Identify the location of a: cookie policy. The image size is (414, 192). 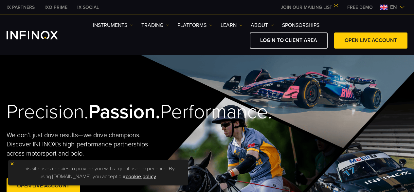
(141, 176).